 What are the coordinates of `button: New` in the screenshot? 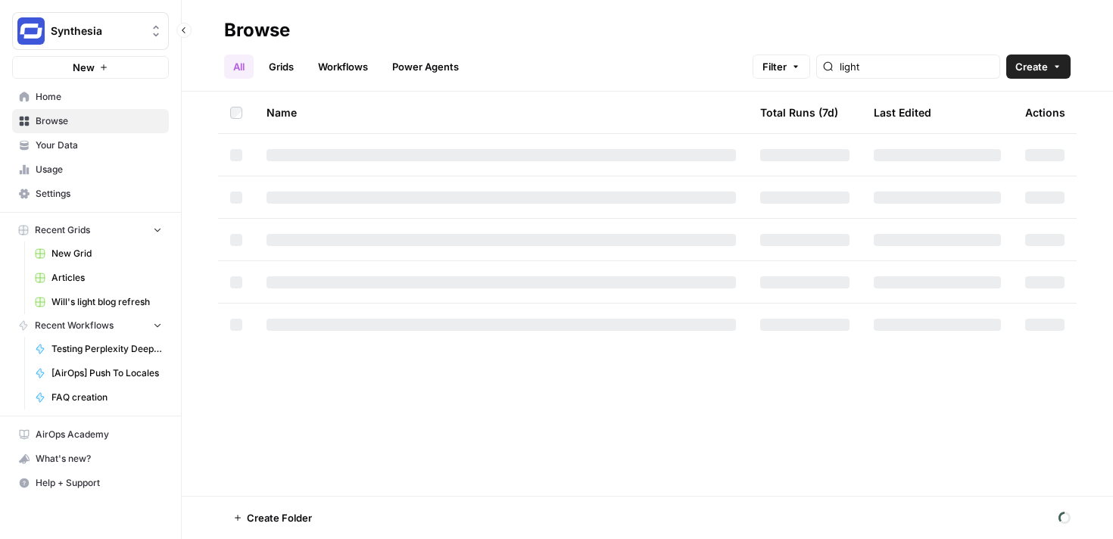 It's located at (90, 67).